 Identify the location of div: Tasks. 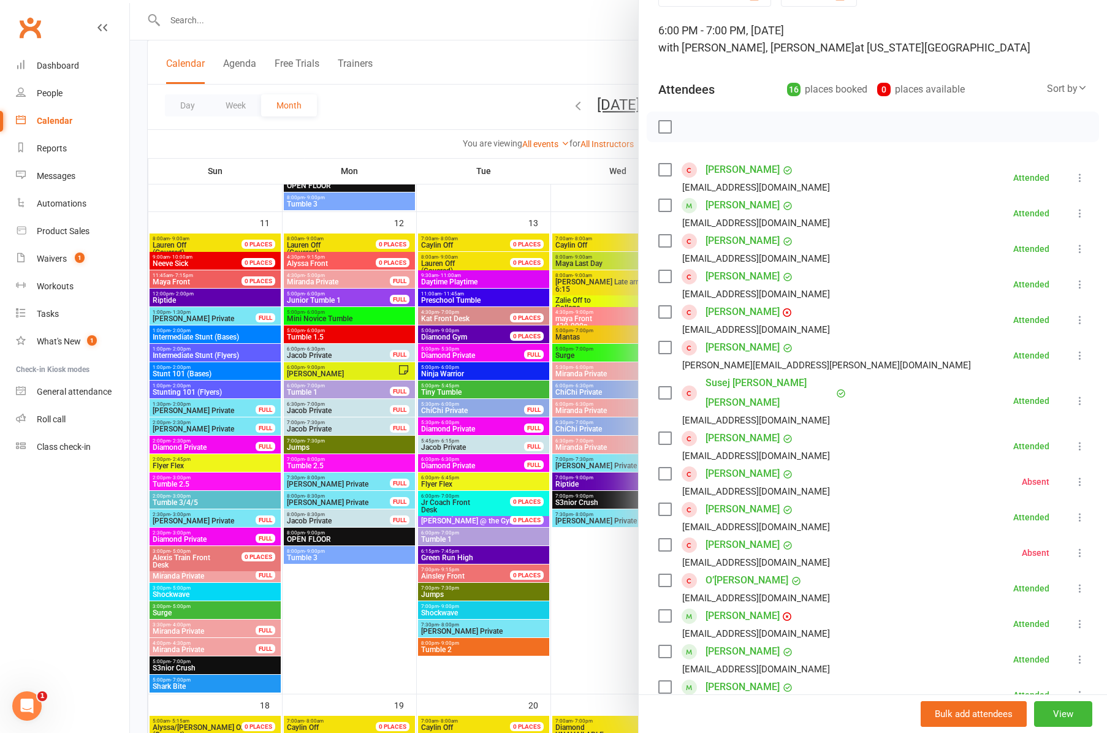
(48, 314).